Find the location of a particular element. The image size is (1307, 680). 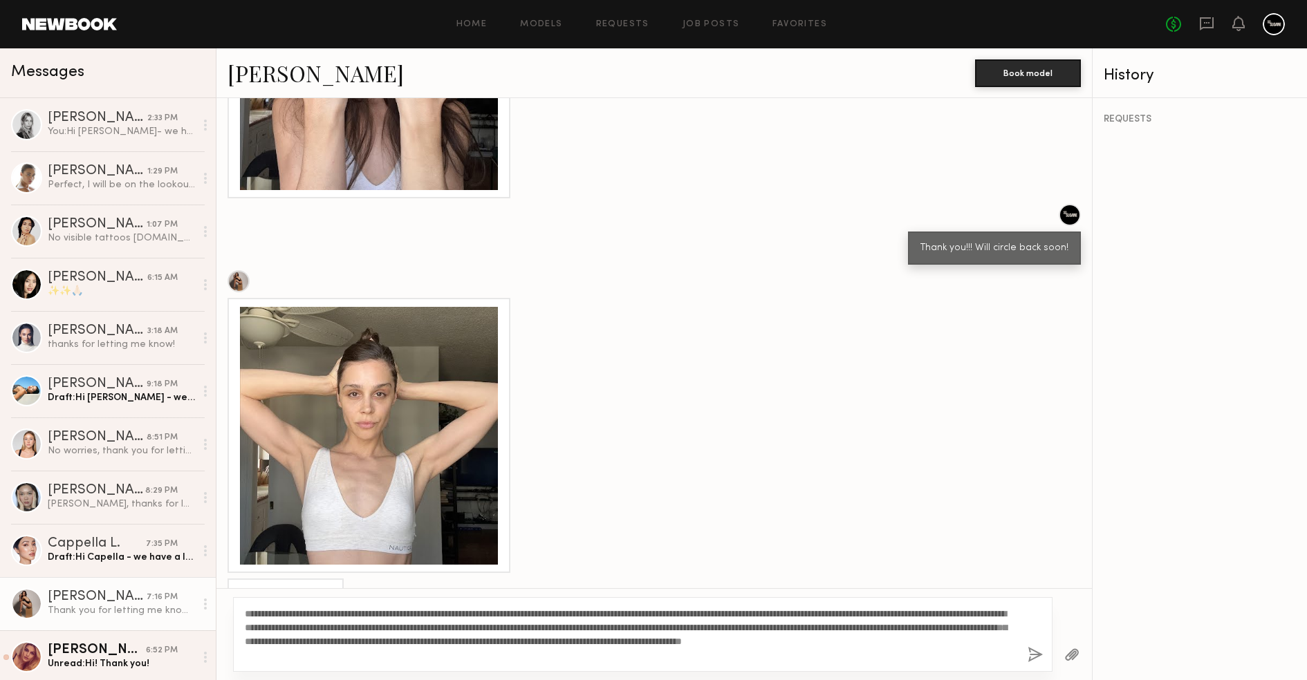

div: Okay great, thanks! is located at coordinates (286, 595).